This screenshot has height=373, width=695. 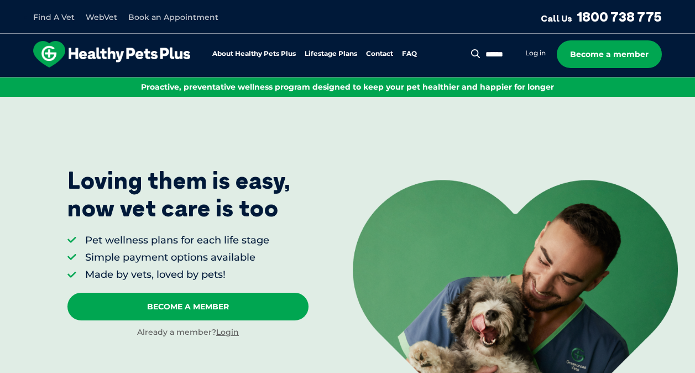 I want to click on li: Pet wellness plans for each life stage, so click(x=177, y=240).